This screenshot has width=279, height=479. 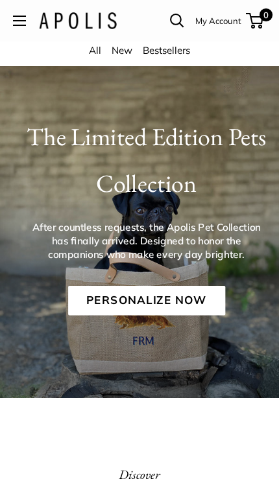 I want to click on button: Open menu, so click(x=19, y=21).